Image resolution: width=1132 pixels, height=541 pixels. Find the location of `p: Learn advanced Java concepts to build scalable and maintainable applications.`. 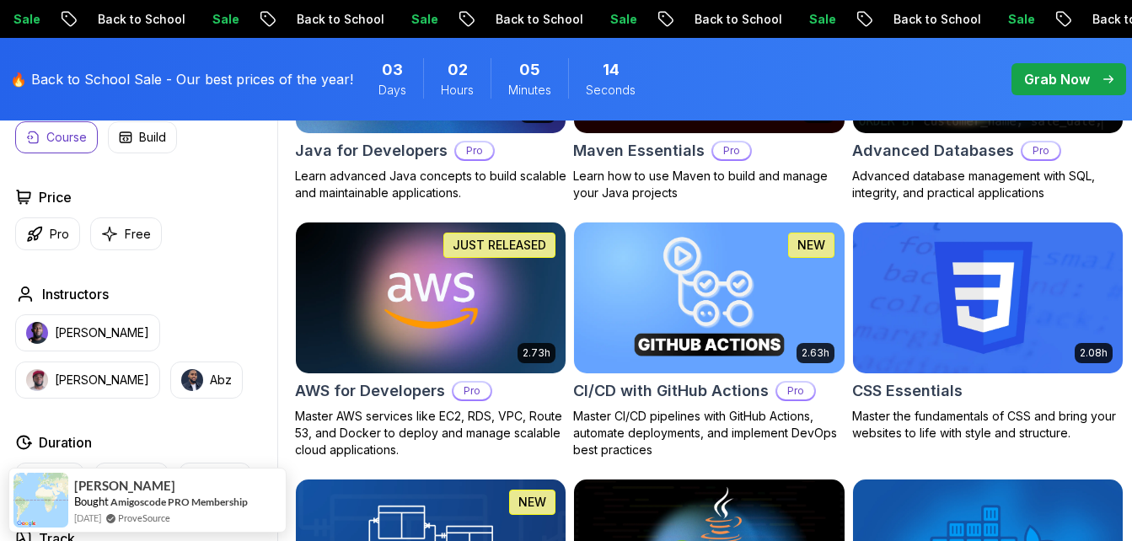

p: Learn advanced Java concepts to build scalable and maintainable applications. is located at coordinates (431, 185).